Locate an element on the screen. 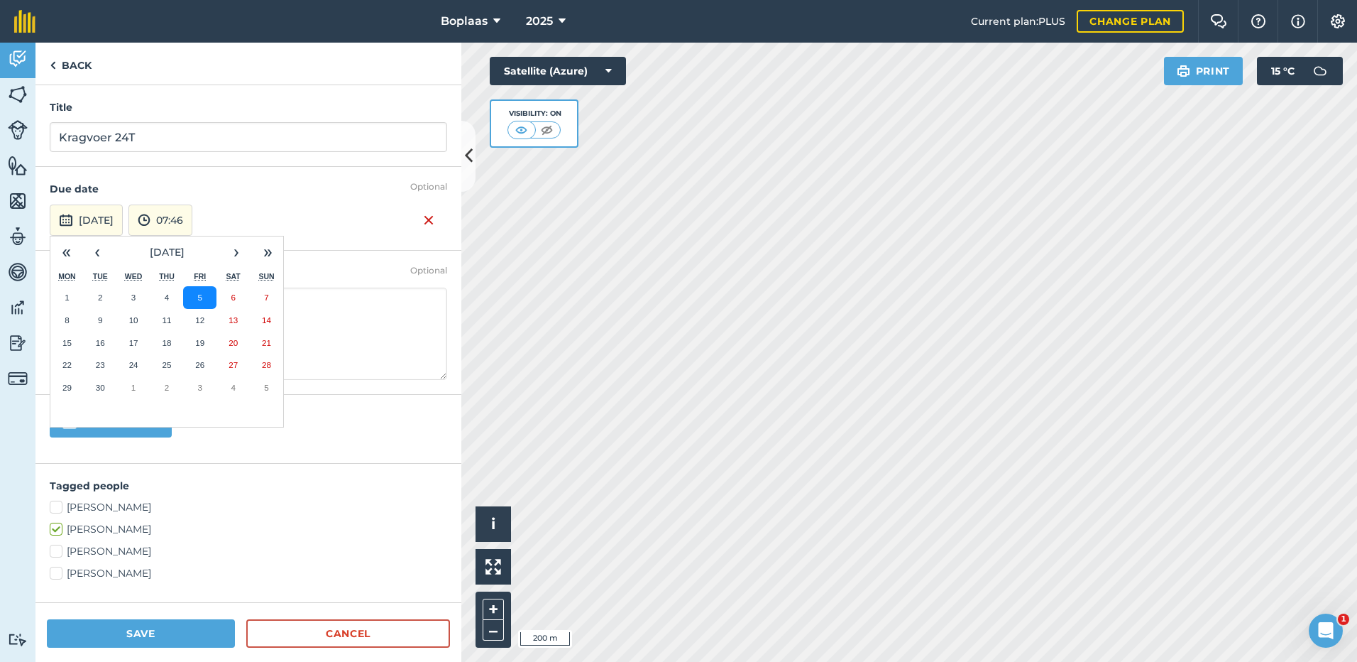  button: September 14, 2025 is located at coordinates (266, 320).